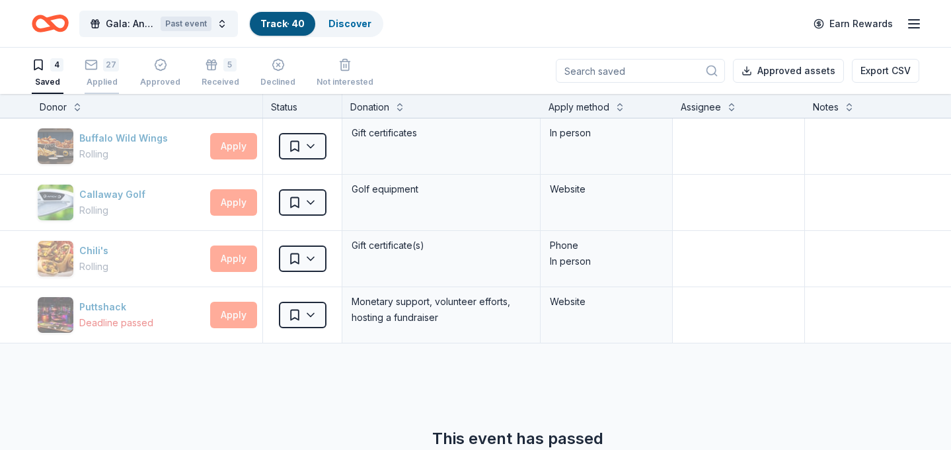 The image size is (951, 450). What do you see at coordinates (316, 24) in the screenshot?
I see `button: Track· 40Discover` at bounding box center [316, 24].